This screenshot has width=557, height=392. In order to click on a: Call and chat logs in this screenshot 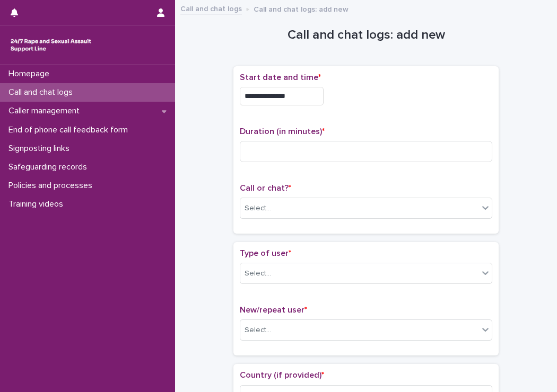, I will do `click(211, 8)`.